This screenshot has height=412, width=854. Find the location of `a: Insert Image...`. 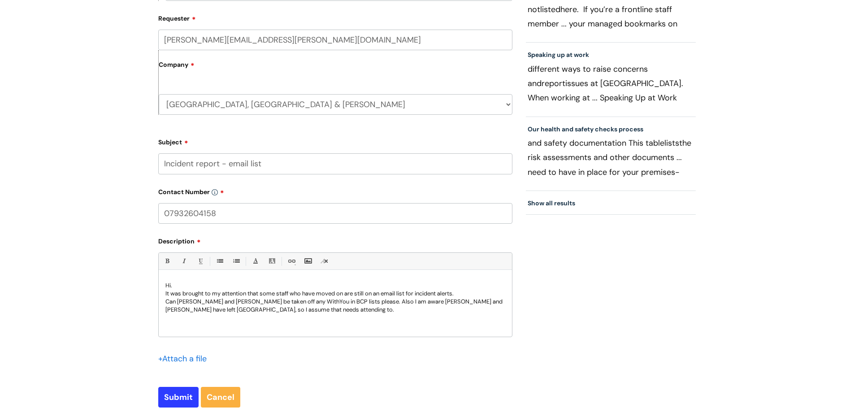

a: Insert Image... is located at coordinates (307, 261).